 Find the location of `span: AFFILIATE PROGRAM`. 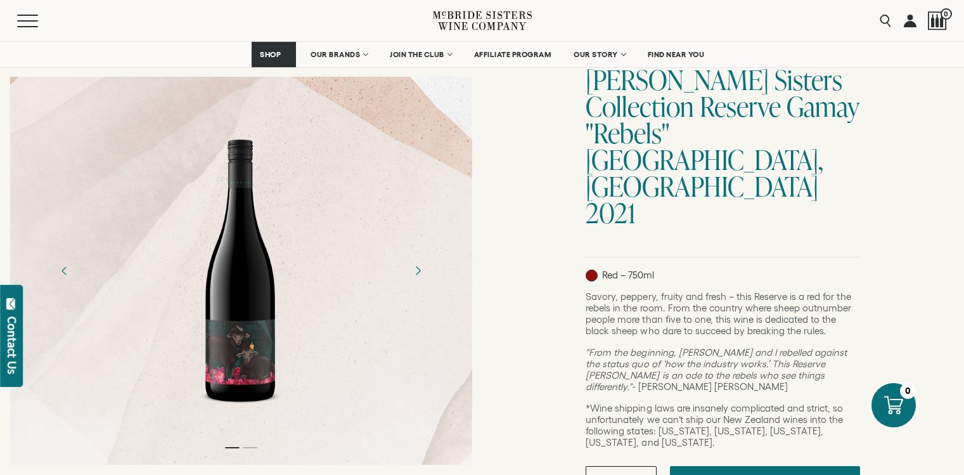

span: AFFILIATE PROGRAM is located at coordinates (513, 55).